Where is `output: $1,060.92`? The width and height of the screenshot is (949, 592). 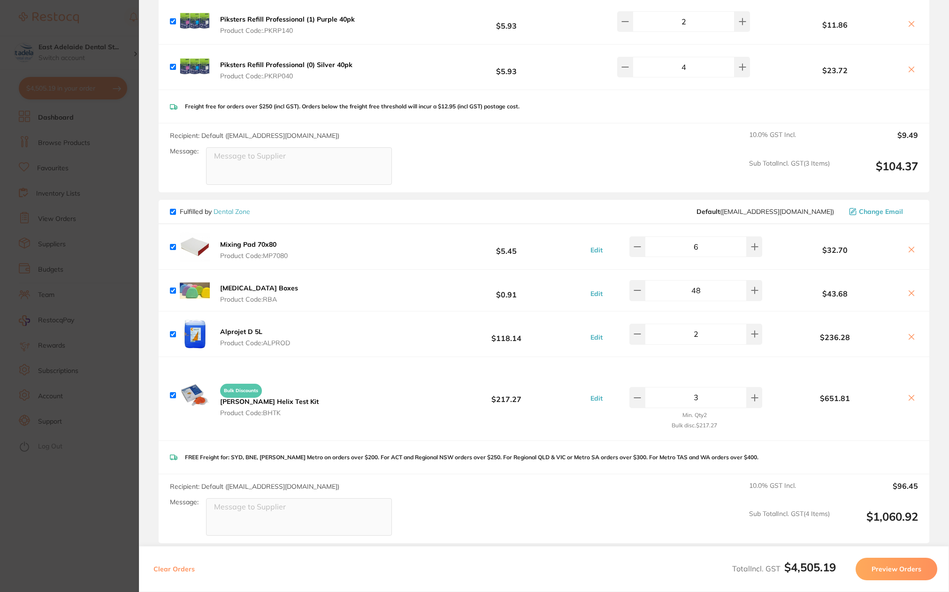
output: $1,060.92 is located at coordinates (878, 523).